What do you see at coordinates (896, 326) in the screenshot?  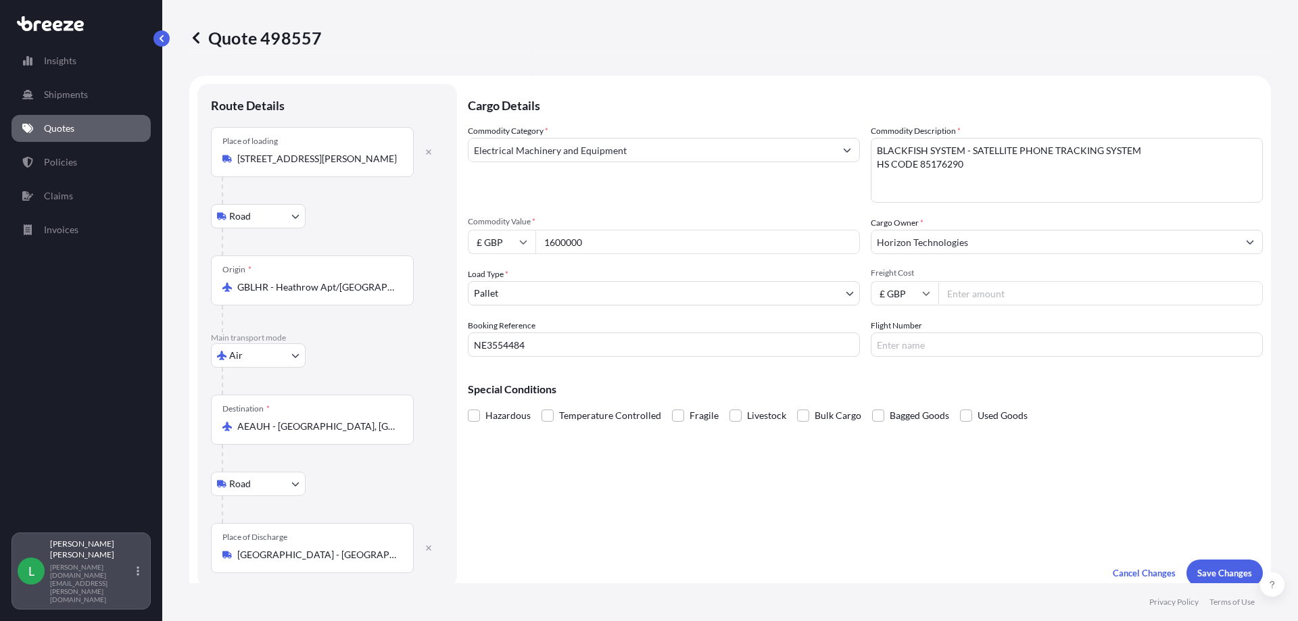 I see `label: Flight Number` at bounding box center [896, 326].